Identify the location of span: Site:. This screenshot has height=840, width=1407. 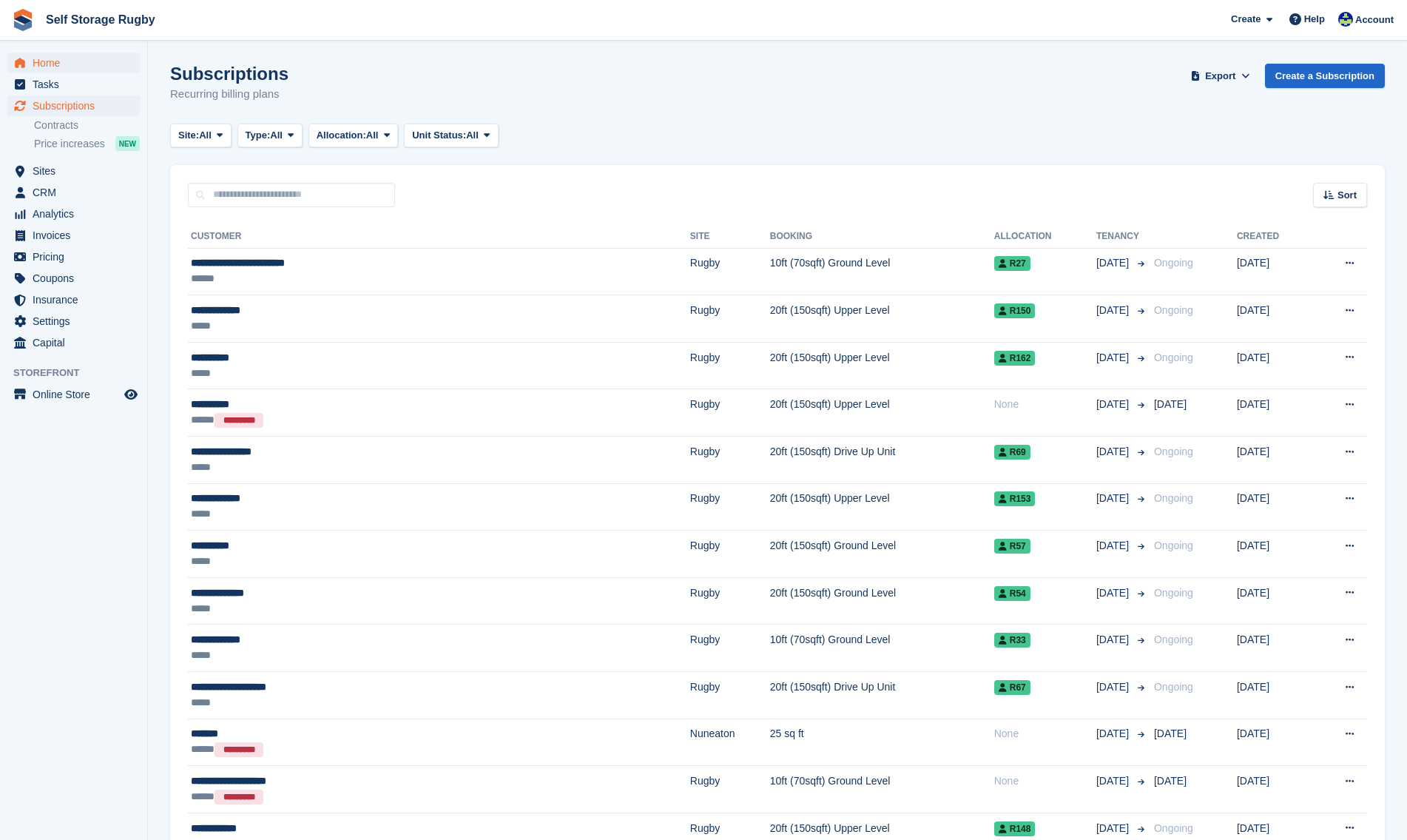
(188, 136).